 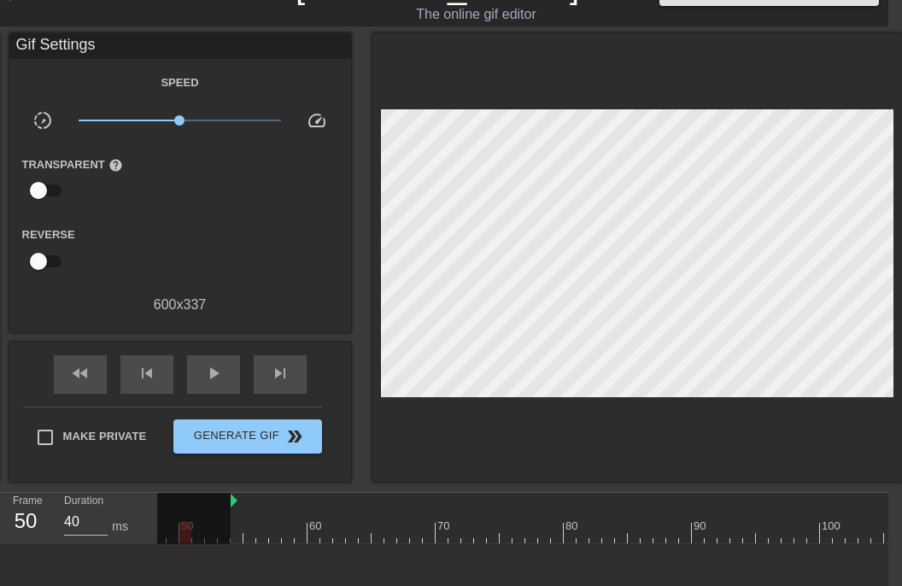 I want to click on label: Duration, so click(x=84, y=500).